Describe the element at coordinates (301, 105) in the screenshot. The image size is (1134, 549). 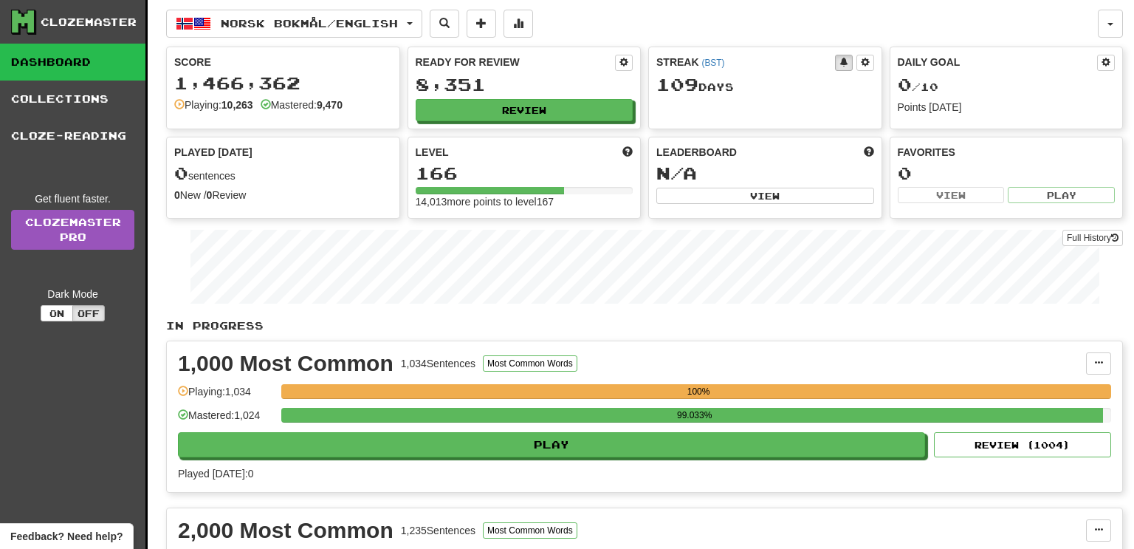
I see `div: Mastered:` at that location.